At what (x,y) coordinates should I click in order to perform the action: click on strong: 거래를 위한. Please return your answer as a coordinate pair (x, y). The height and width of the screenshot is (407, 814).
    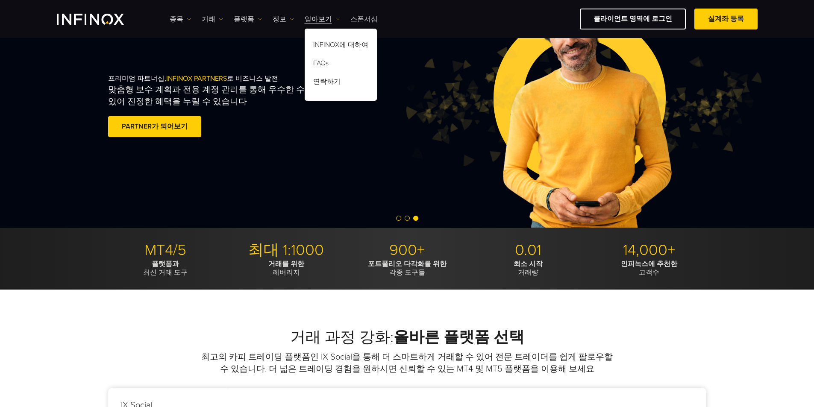
    Looking at the image, I should click on (286, 264).